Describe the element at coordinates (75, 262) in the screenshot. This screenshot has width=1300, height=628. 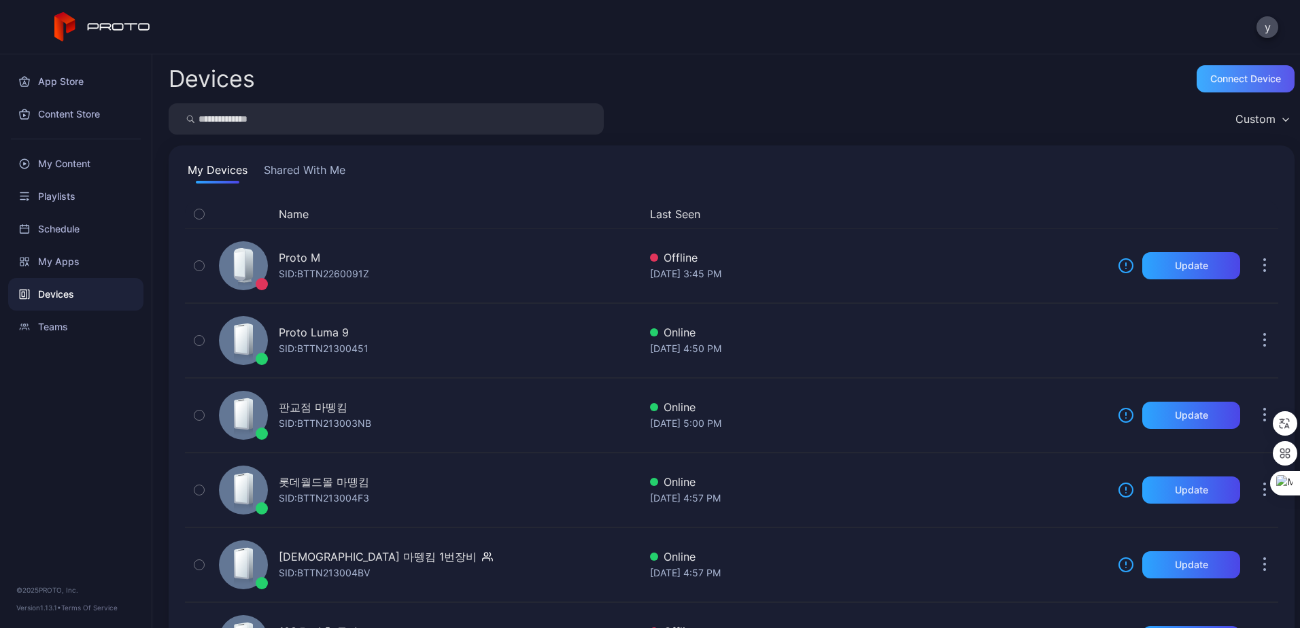
I see `a: My Apps` at that location.